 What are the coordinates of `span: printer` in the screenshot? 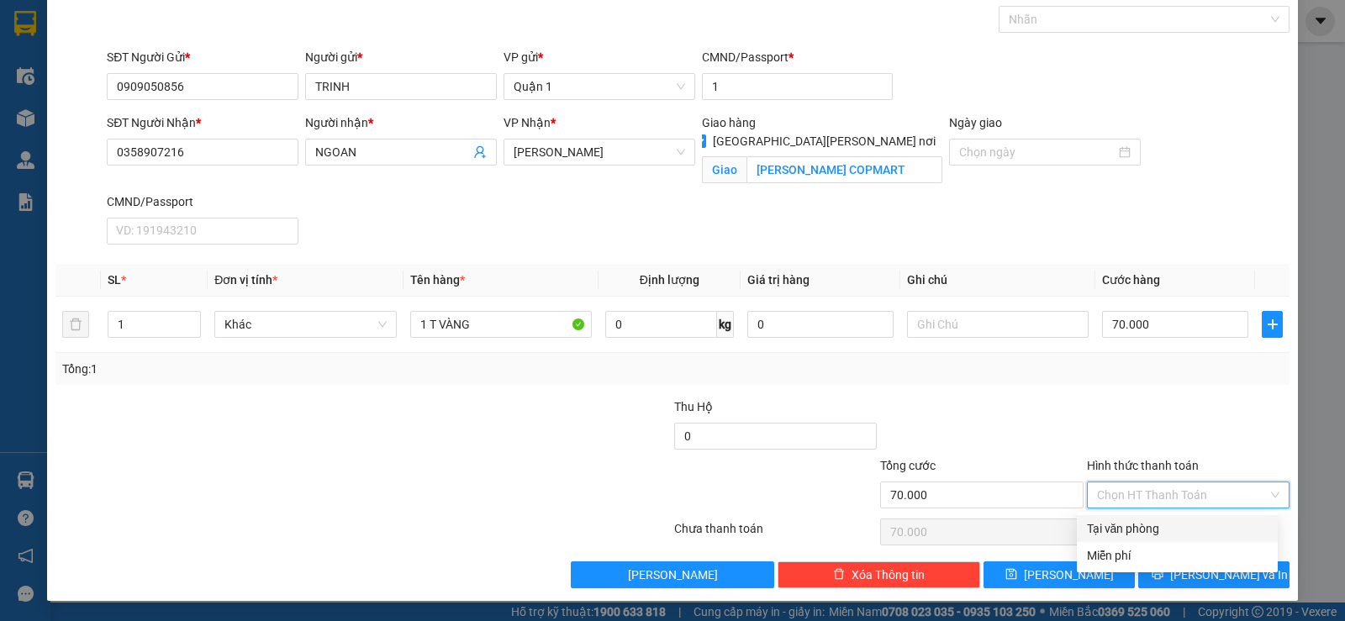 It's located at (1158, 575).